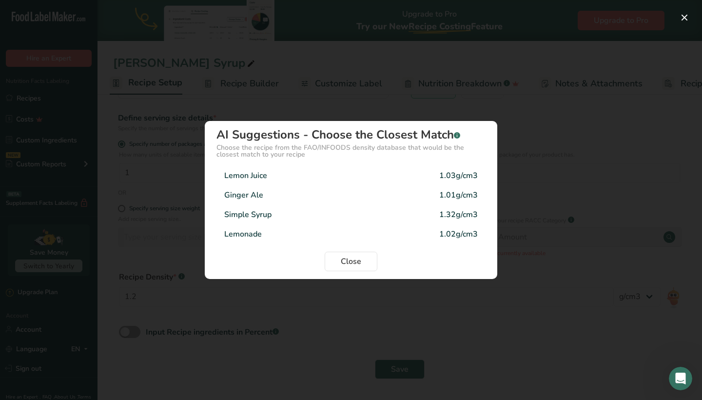 The image size is (702, 400). What do you see at coordinates (244, 195) in the screenshot?
I see `div: Ginger Ale` at bounding box center [244, 195].